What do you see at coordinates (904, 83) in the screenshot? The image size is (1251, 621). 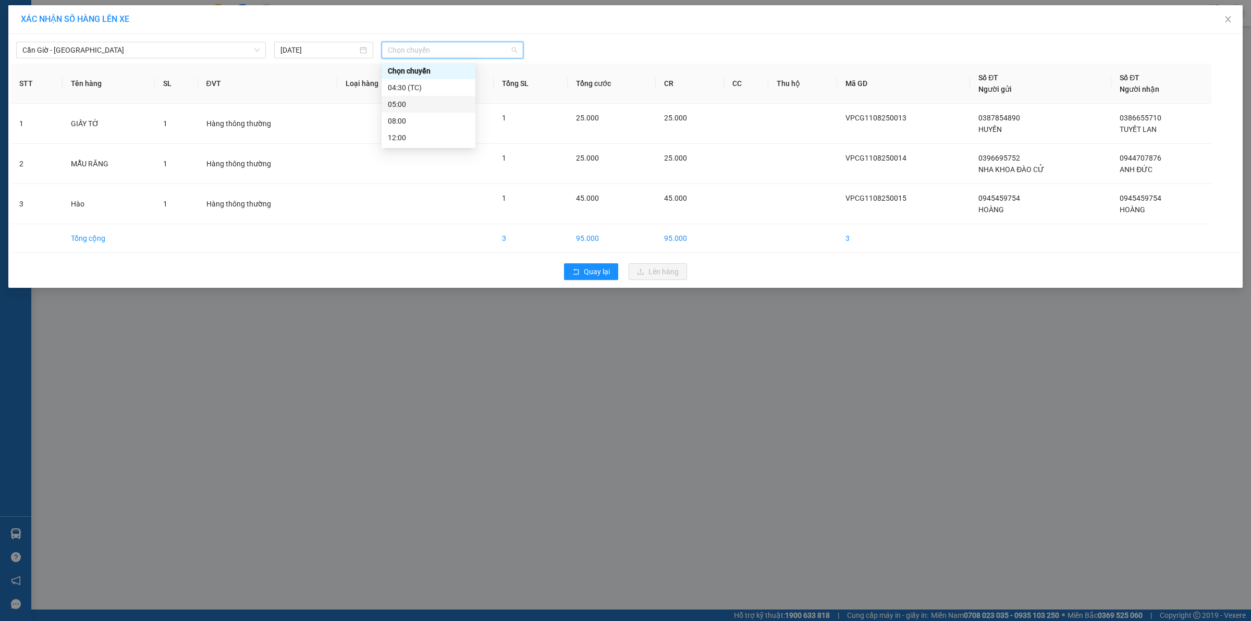 I see `th: Mã GD` at bounding box center [904, 83].